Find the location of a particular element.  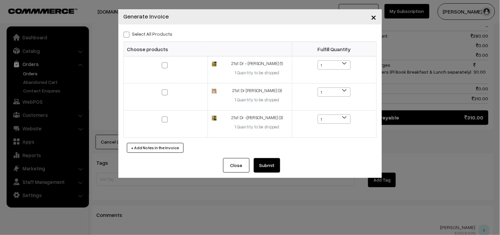

label: Select all Products is located at coordinates (148, 34).